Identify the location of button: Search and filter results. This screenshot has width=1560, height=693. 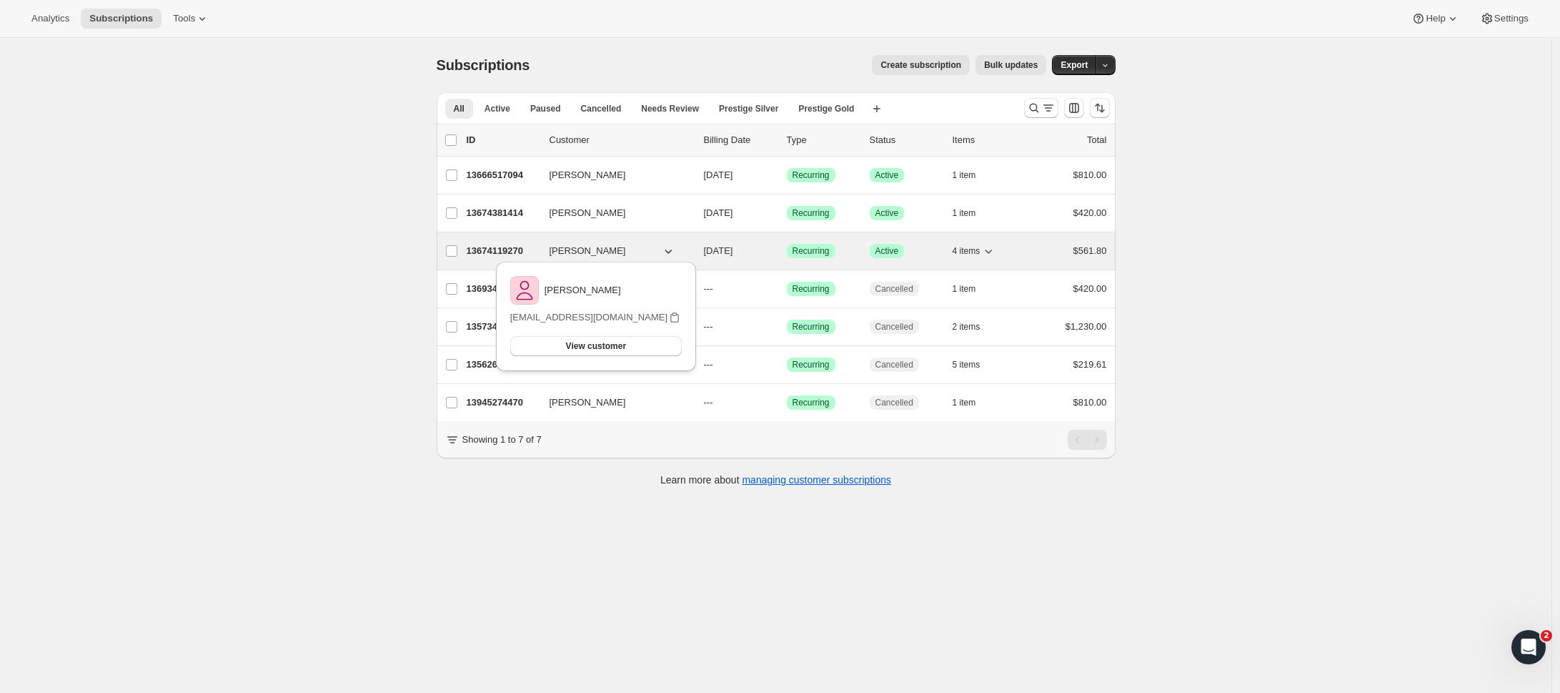
(1041, 108).